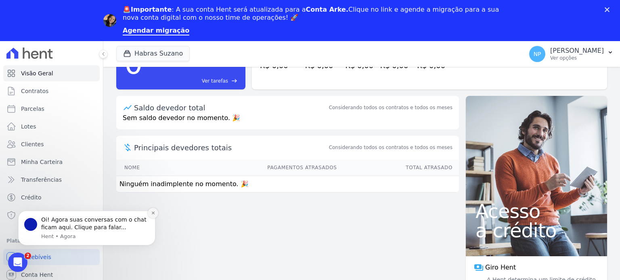  I want to click on span: Contratos, so click(35, 91).